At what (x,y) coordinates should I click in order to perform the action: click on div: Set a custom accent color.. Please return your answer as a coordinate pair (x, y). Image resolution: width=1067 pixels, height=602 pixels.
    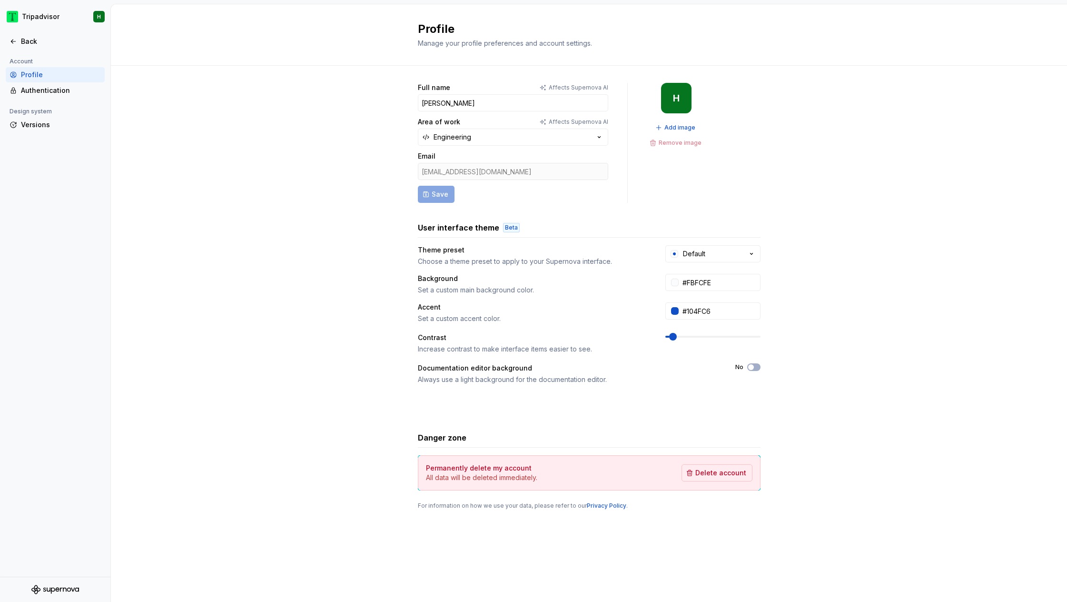
    Looking at the image, I should click on (533, 319).